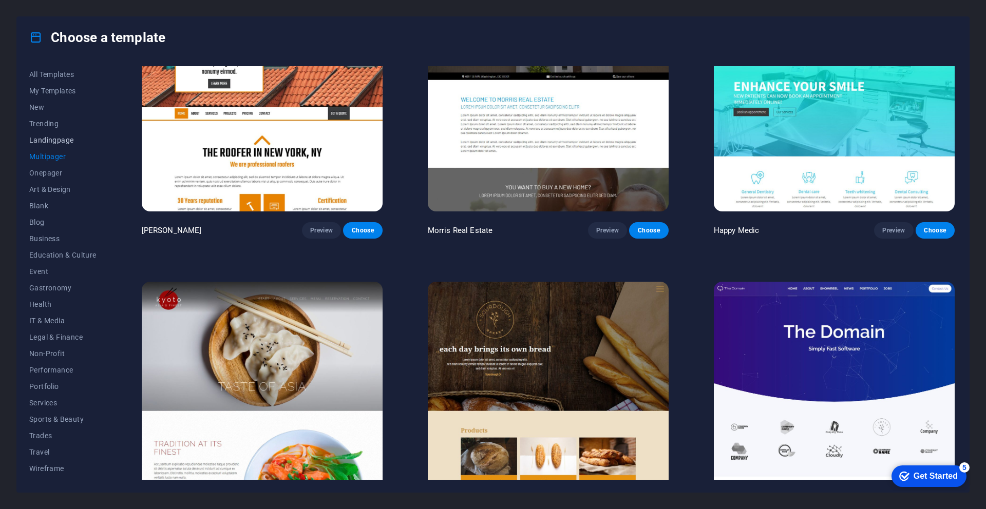 Image resolution: width=986 pixels, height=509 pixels. What do you see at coordinates (63, 255) in the screenshot?
I see `button: Education & Culture` at bounding box center [63, 255].